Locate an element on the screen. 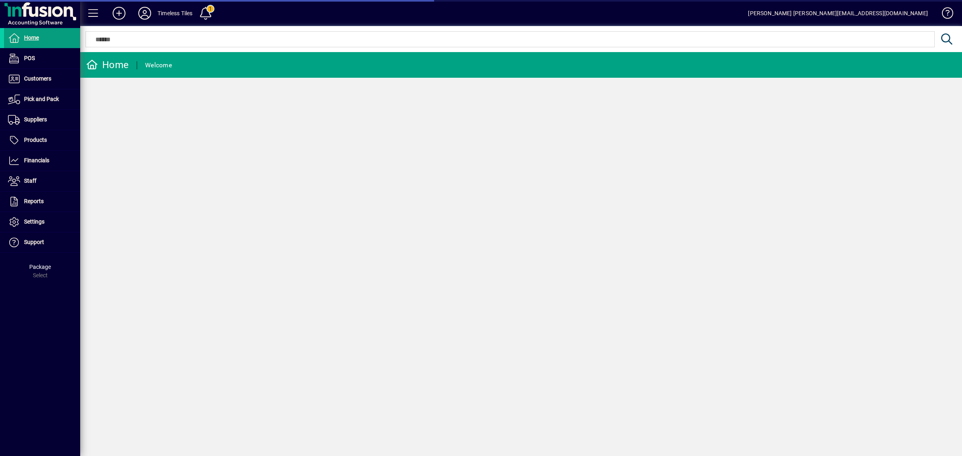 The image size is (962, 456). a: Reports is located at coordinates (42, 202).